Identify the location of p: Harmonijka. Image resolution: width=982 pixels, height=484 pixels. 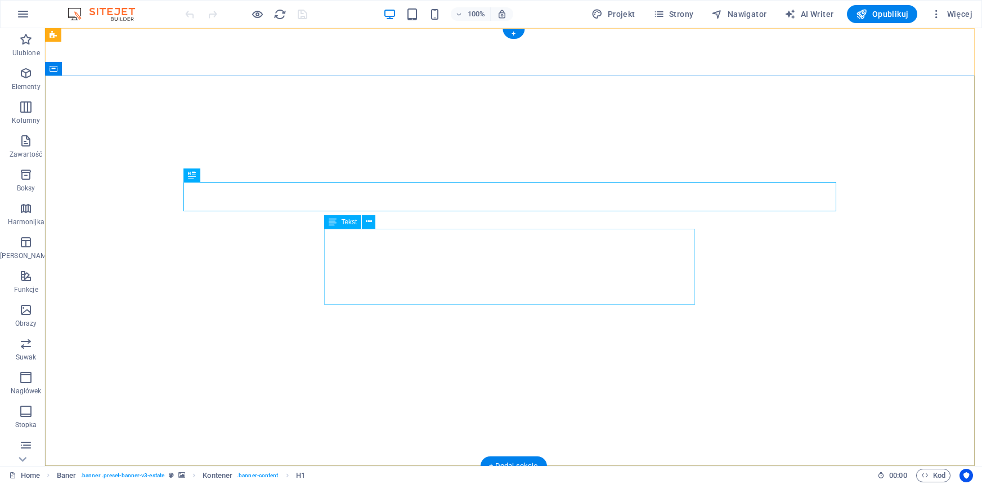
(26, 222).